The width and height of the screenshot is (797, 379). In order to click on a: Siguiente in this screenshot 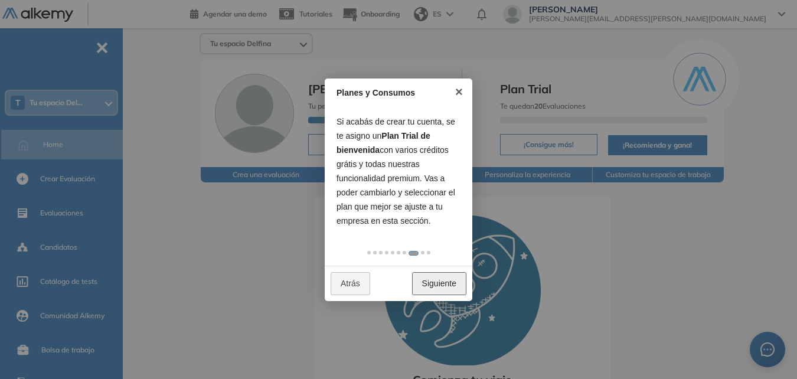, I will do `click(439, 283)`.